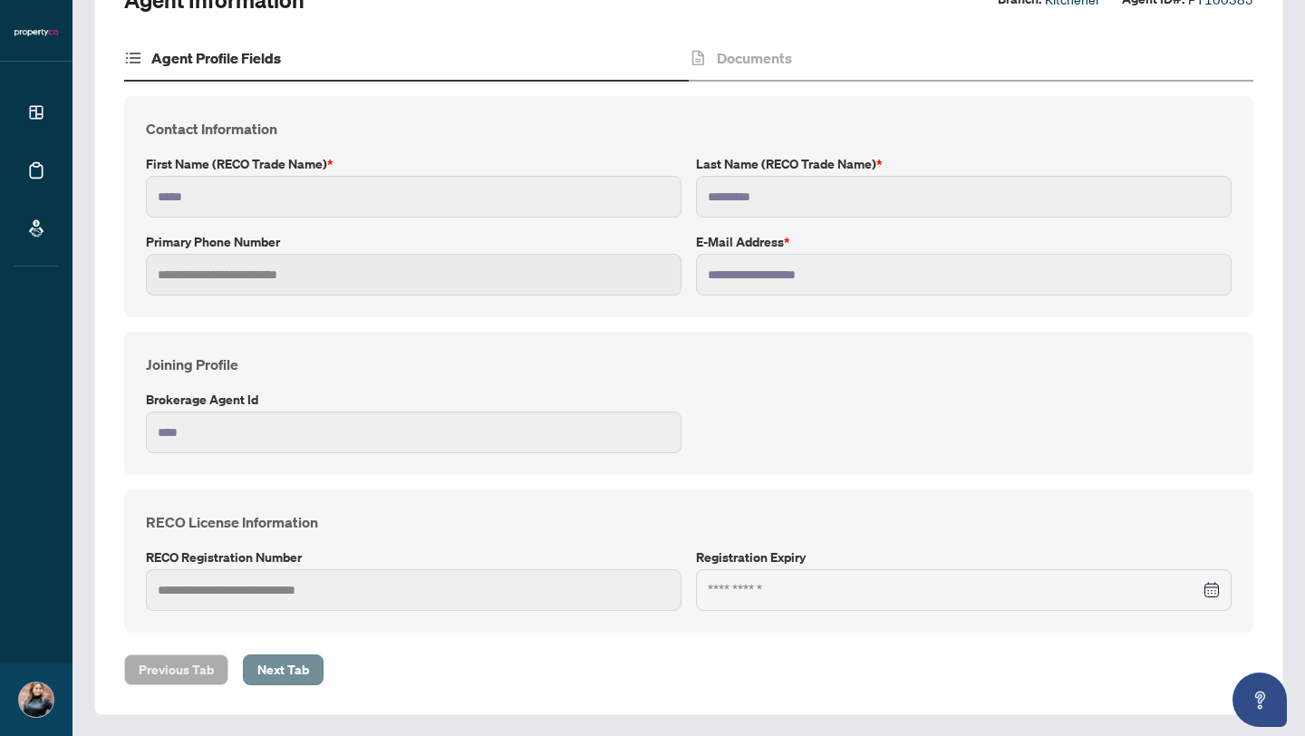  I want to click on img: Profile Icon, so click(36, 700).